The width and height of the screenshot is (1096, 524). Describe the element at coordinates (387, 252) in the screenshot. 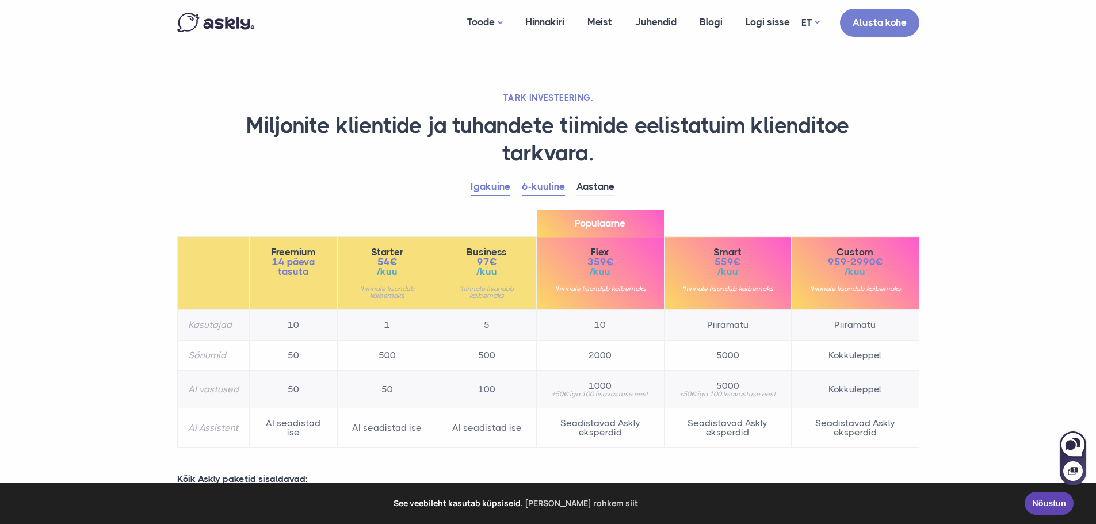

I see `span: Starter` at that location.